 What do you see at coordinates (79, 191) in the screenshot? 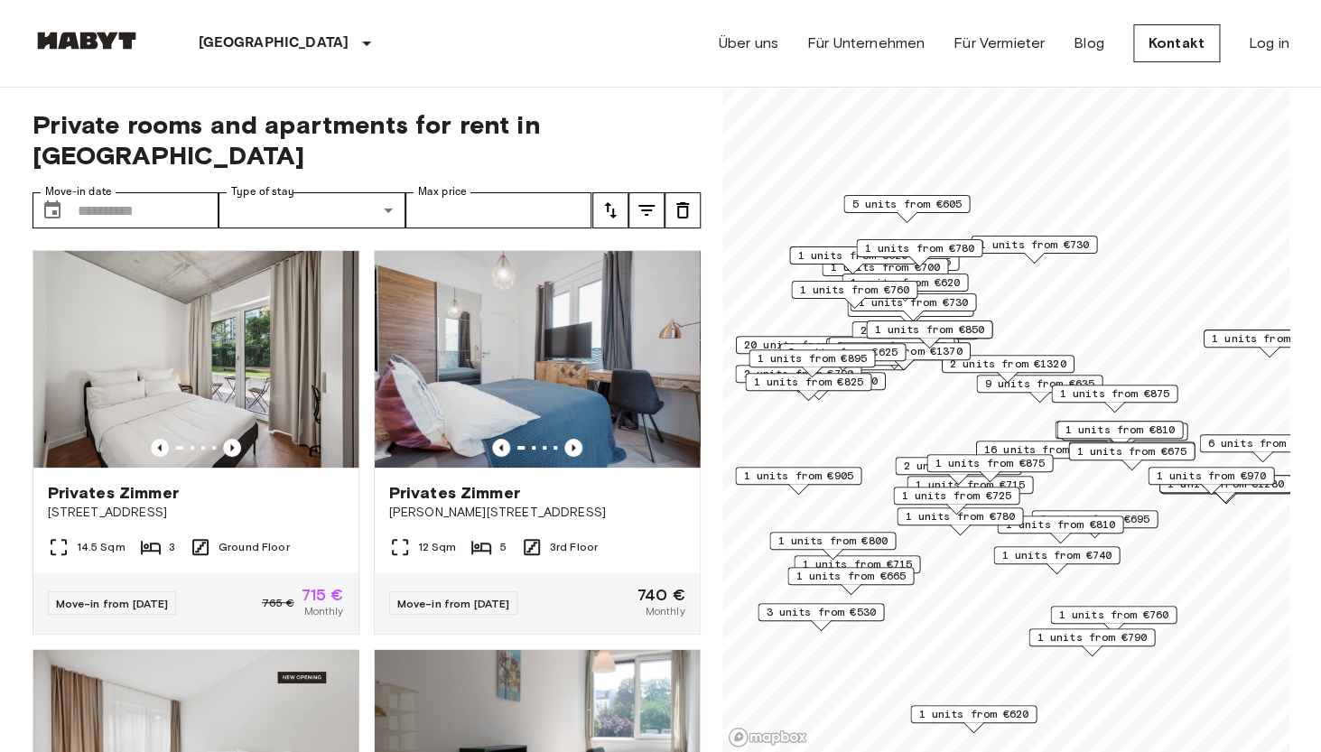
I see `label: Move-in date` at bounding box center [79, 191].